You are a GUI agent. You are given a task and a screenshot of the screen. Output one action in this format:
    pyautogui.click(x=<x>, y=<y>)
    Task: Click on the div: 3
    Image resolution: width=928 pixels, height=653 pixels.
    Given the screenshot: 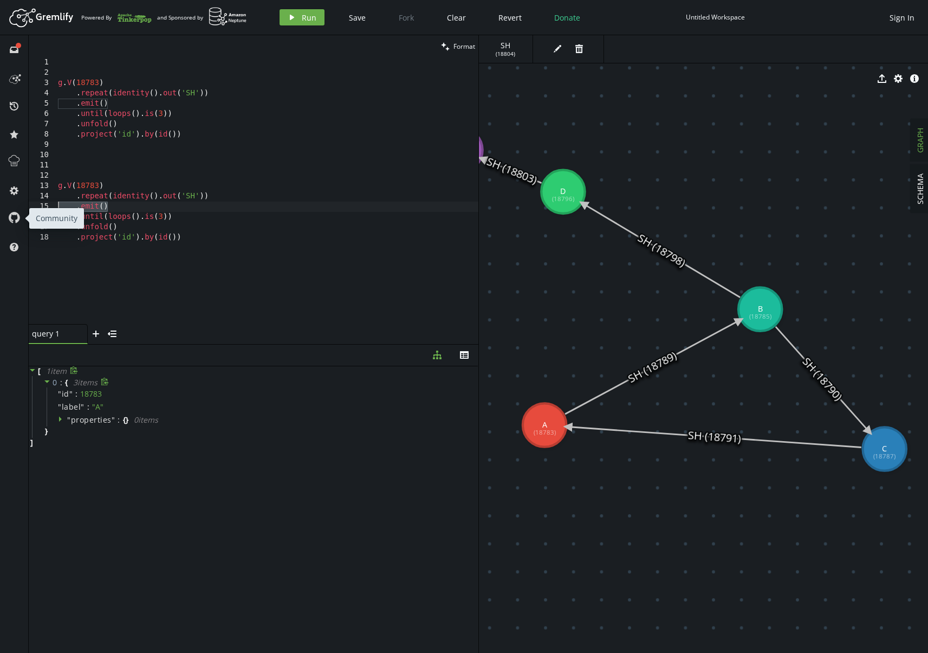 What is the action you would take?
    pyautogui.click(x=42, y=83)
    